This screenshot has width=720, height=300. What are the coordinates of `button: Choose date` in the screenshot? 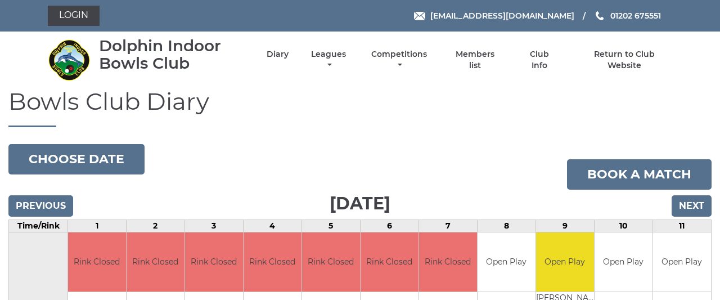 It's located at (77, 159).